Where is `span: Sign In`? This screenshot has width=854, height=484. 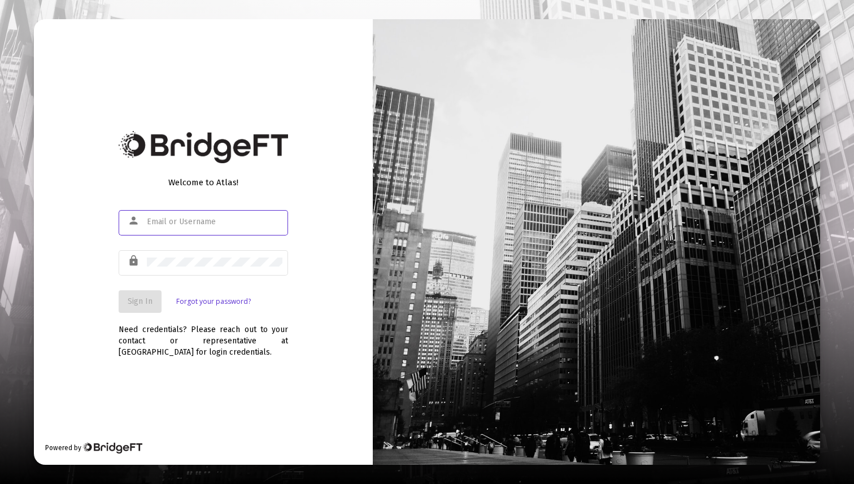 span: Sign In is located at coordinates (140, 301).